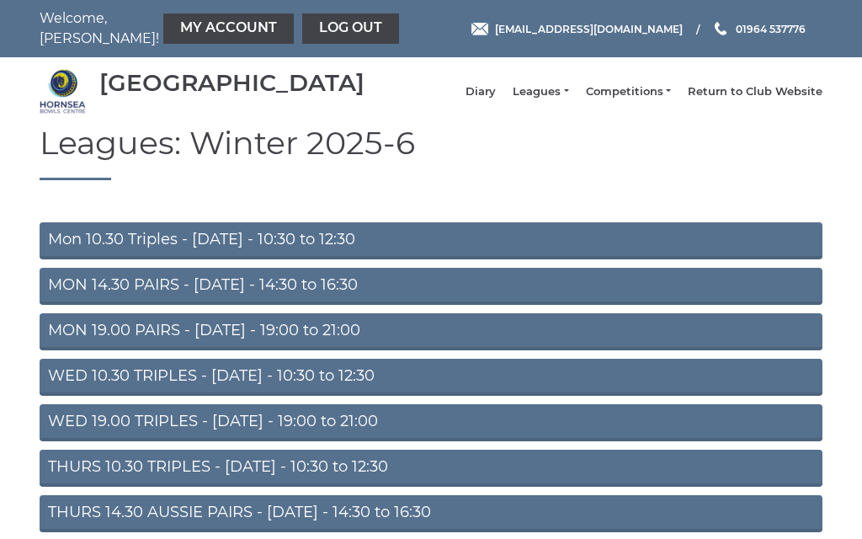 The width and height of the screenshot is (862, 539). Describe the element at coordinates (758, 29) in the screenshot. I see `a: Phone us 01964 537776` at that location.